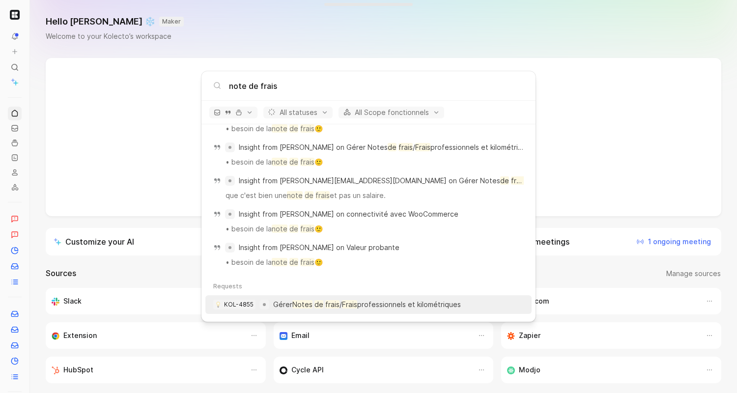 The image size is (737, 393). I want to click on p: que c'est bien une et pas un salaire., so click(368, 197).